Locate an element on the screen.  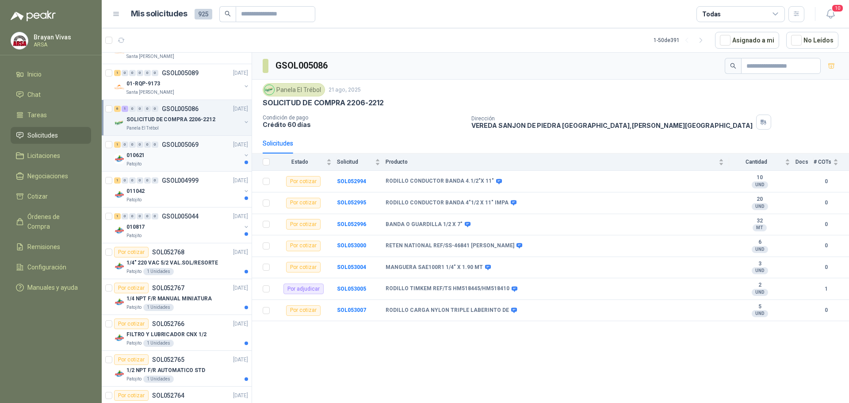
div: Solicitudes is located at coordinates (278, 143).